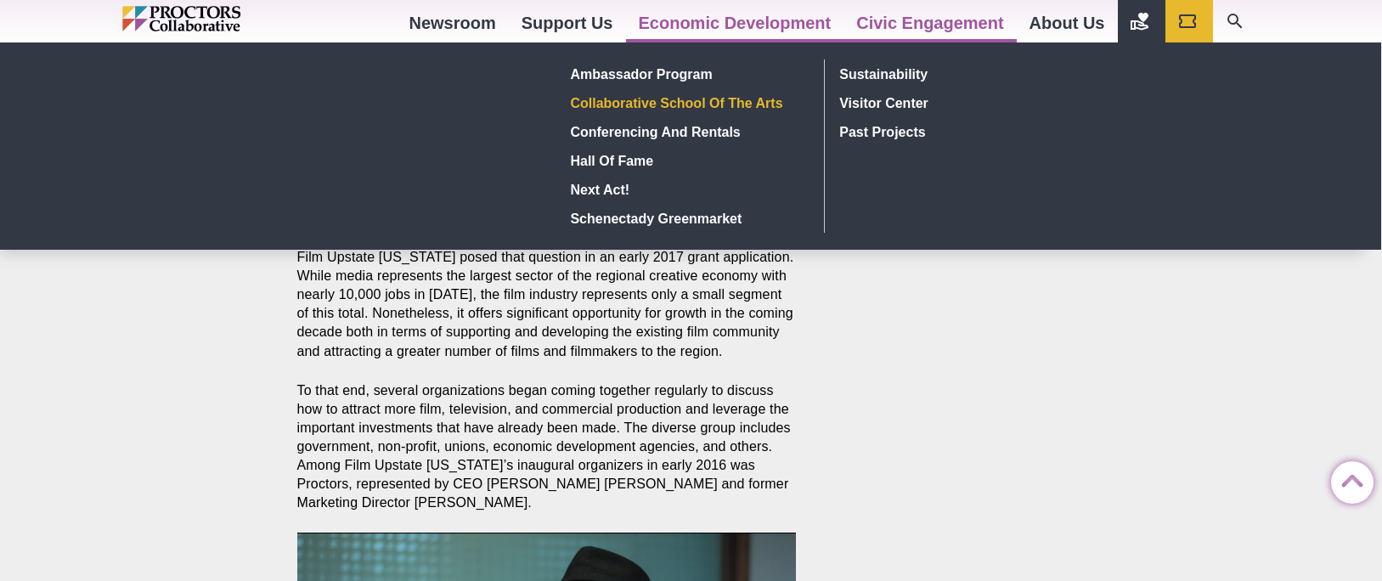  I want to click on a: Ambassador Program, so click(687, 74).